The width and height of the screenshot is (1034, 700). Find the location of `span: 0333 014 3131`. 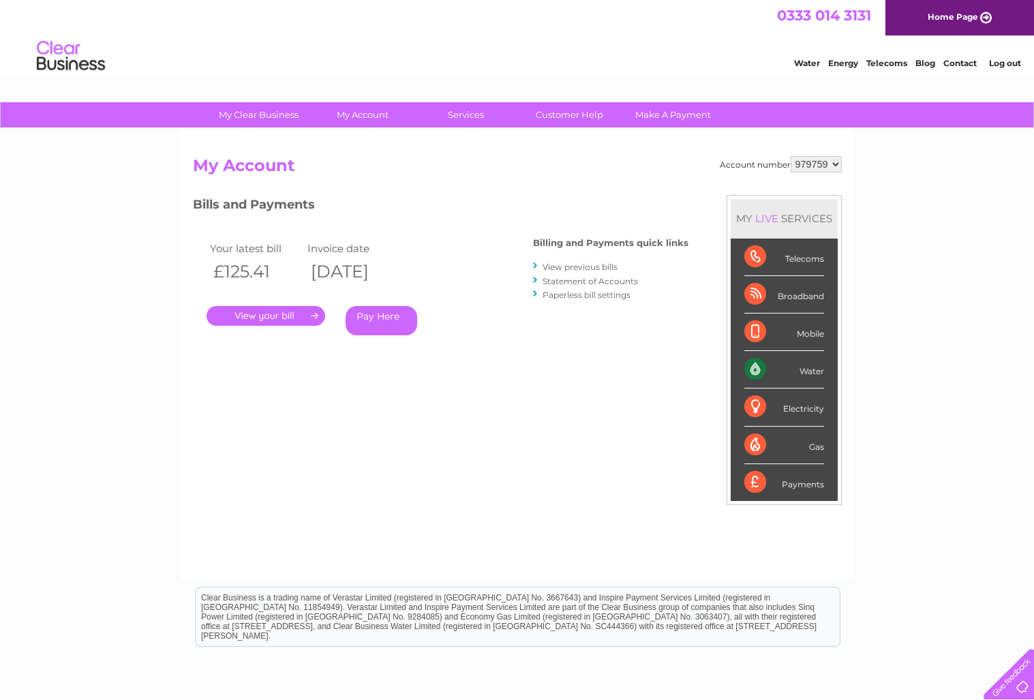

span: 0333 014 3131 is located at coordinates (824, 15).